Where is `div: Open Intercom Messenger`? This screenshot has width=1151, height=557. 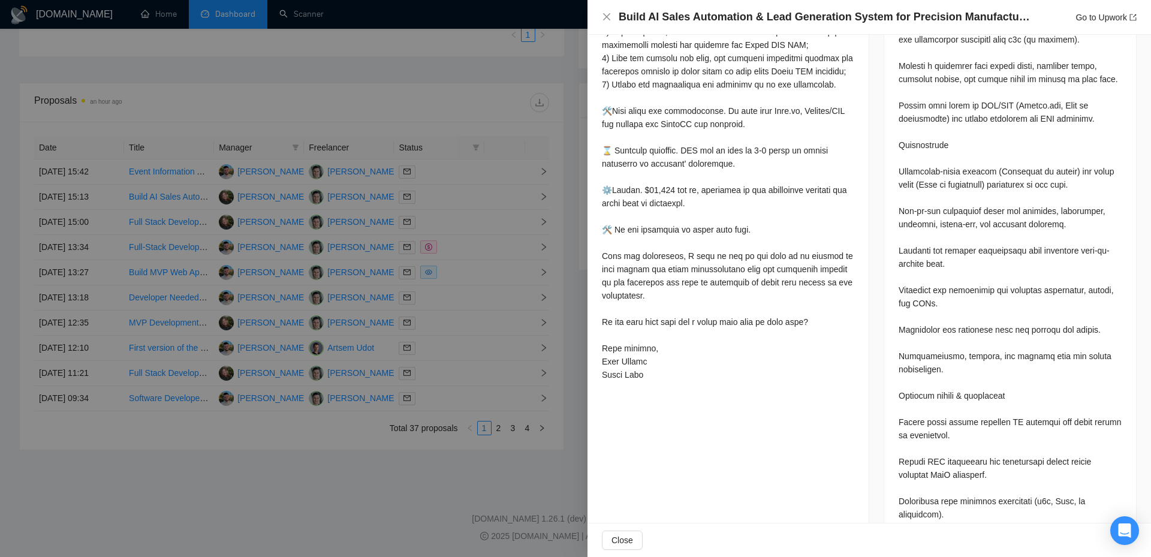 div: Open Intercom Messenger is located at coordinates (1125, 531).